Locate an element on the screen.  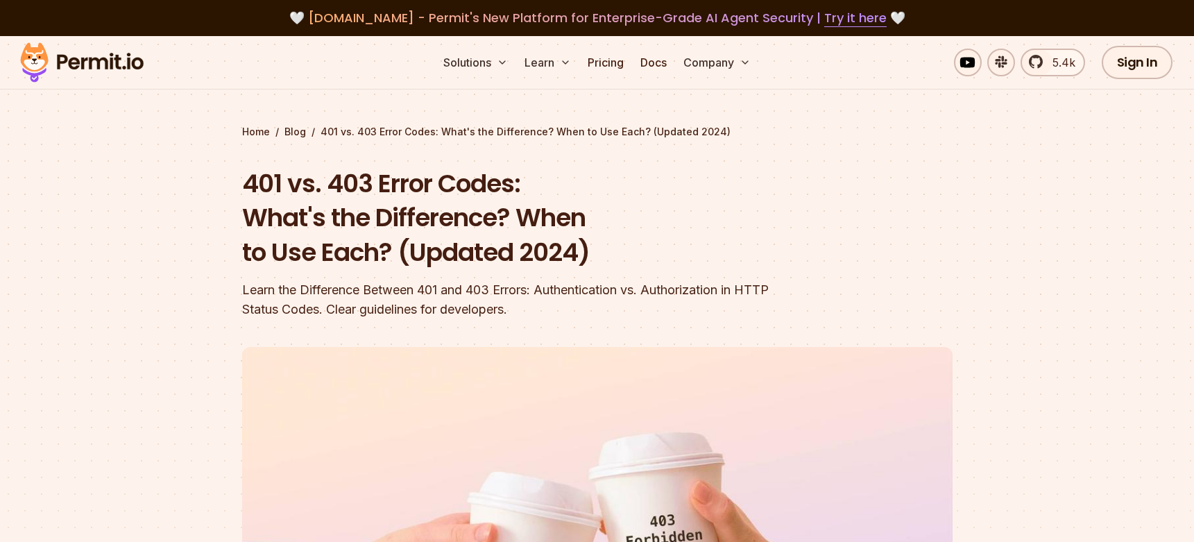
img: Permit logo is located at coordinates (82, 62).